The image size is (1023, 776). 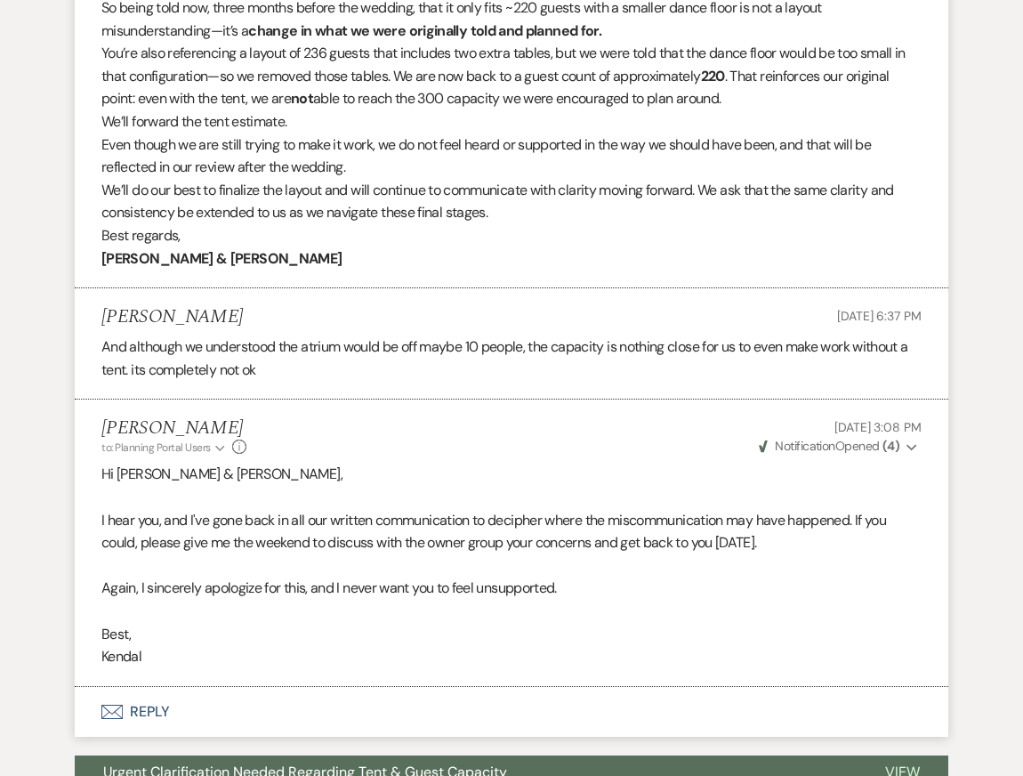 What do you see at coordinates (424, 30) in the screenshot?
I see `strong: change in what we were originally told and planned for.` at bounding box center [424, 30].